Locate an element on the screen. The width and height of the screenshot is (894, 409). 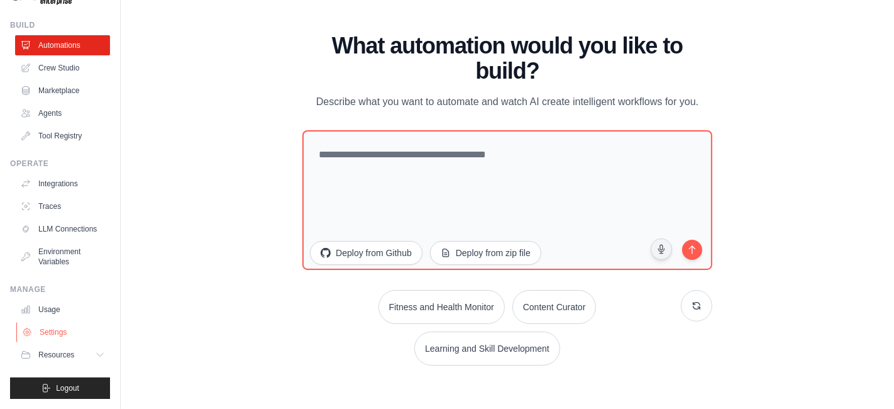
a: Usage is located at coordinates (62, 309).